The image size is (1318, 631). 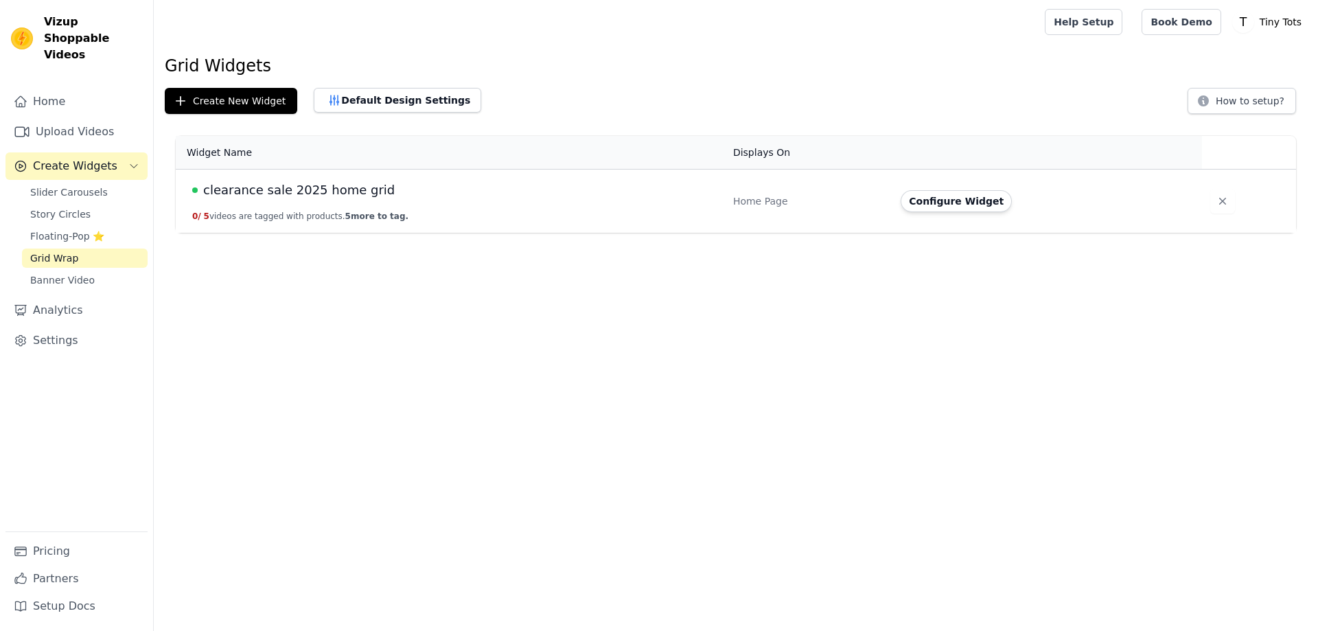 I want to click on th: Widget Name, so click(x=450, y=152).